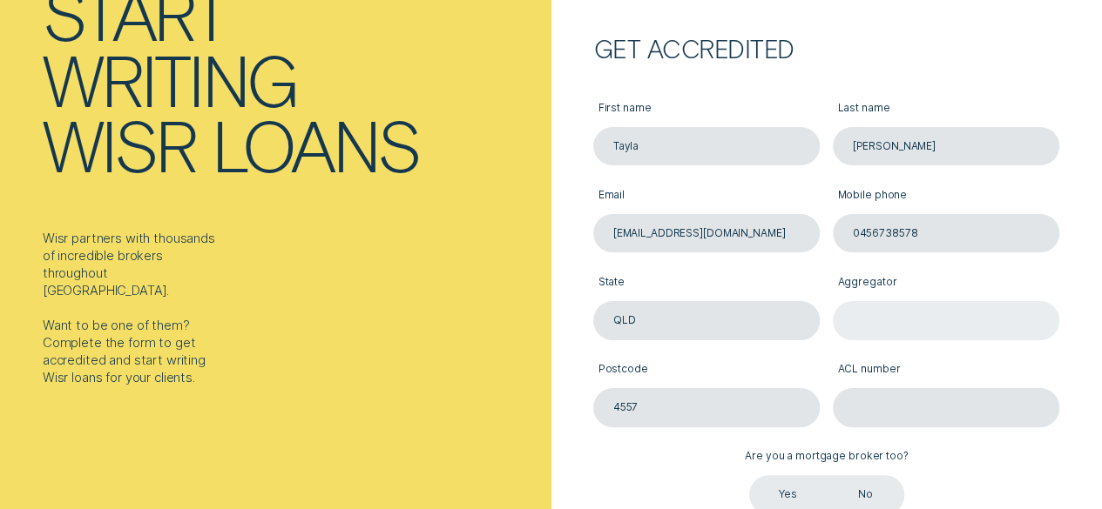 The height and width of the screenshot is (509, 1102). I want to click on div: loans, so click(315, 145).